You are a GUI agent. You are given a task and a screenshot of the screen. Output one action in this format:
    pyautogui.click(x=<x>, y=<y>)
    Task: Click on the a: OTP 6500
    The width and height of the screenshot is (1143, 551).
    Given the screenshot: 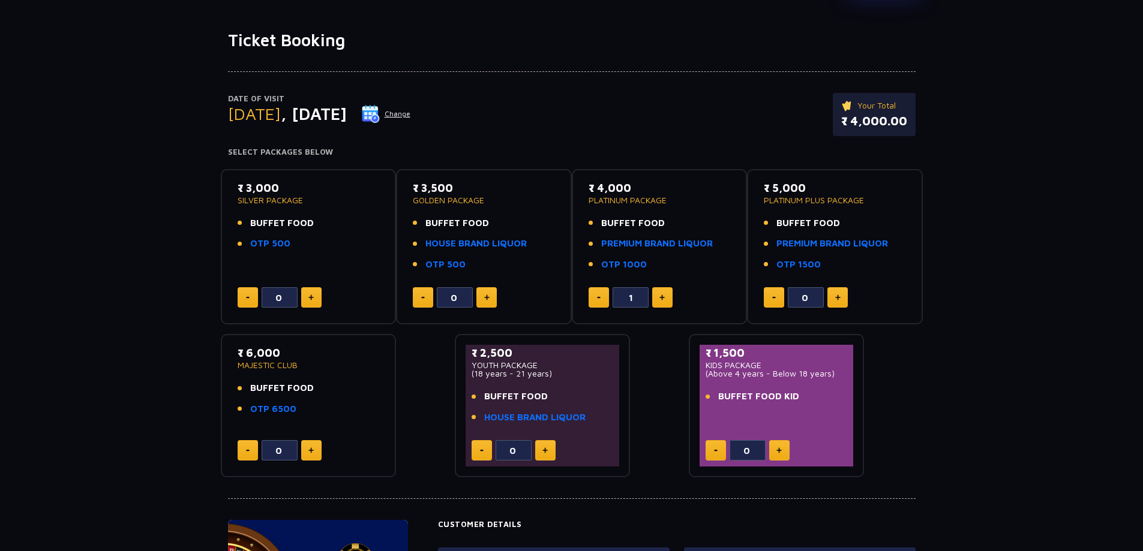 What is the action you would take?
    pyautogui.click(x=273, y=409)
    